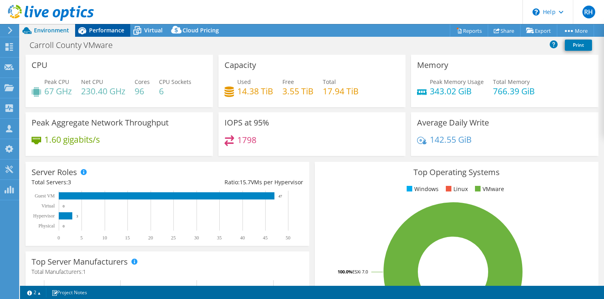 This screenshot has width=604, height=299. What do you see at coordinates (107, 30) in the screenshot?
I see `span: Performance` at bounding box center [107, 30].